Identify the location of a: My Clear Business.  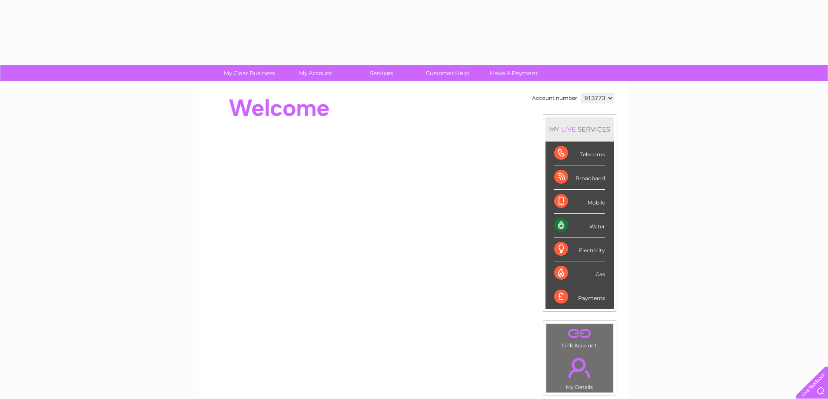
(249, 73).